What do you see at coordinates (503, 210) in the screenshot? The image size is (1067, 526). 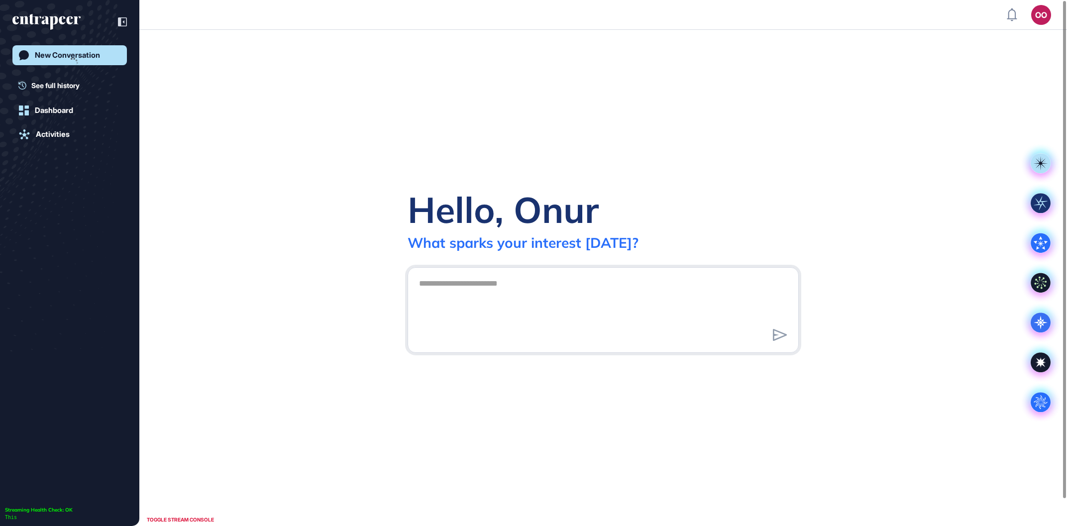 I see `div: Hello, Onur` at bounding box center [503, 210].